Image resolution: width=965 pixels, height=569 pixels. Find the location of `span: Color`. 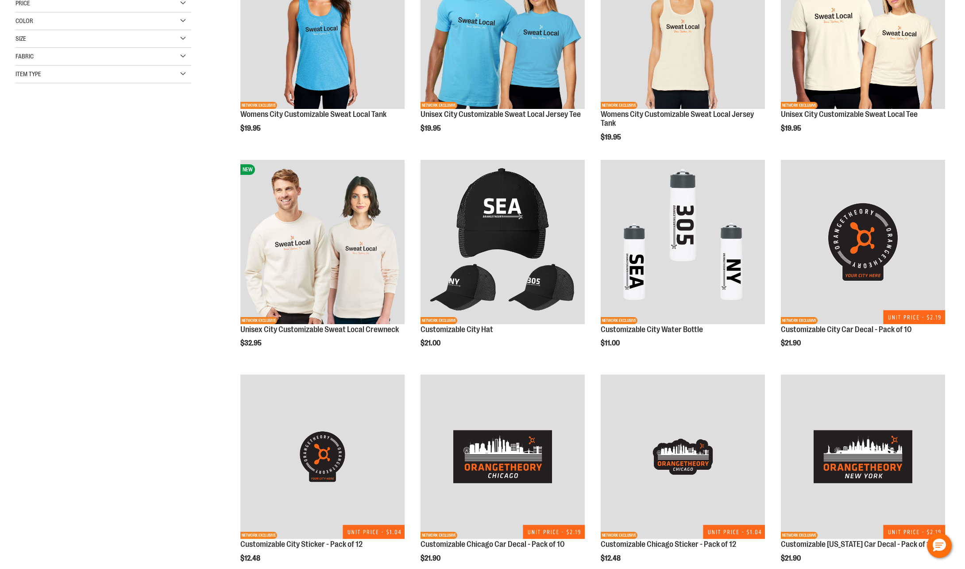

span: Color is located at coordinates (24, 21).